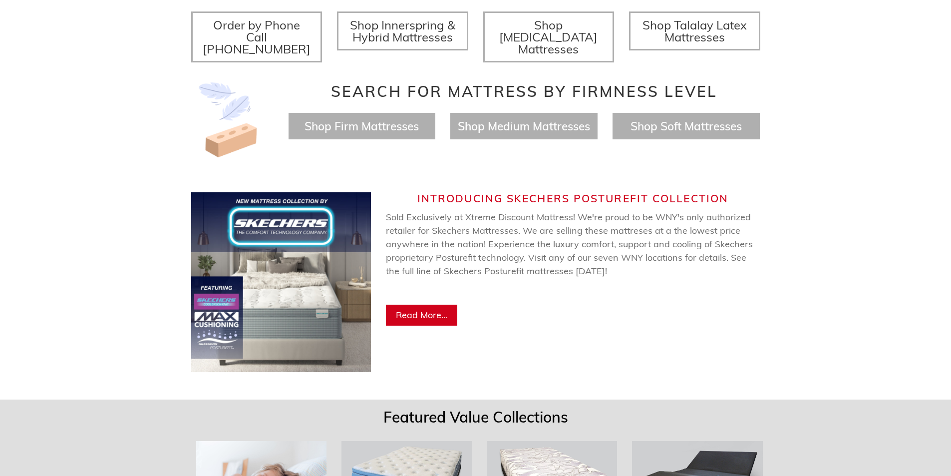 This screenshot has height=476, width=951. What do you see at coordinates (686, 126) in the screenshot?
I see `a: Shop Soft Mattresses` at bounding box center [686, 126].